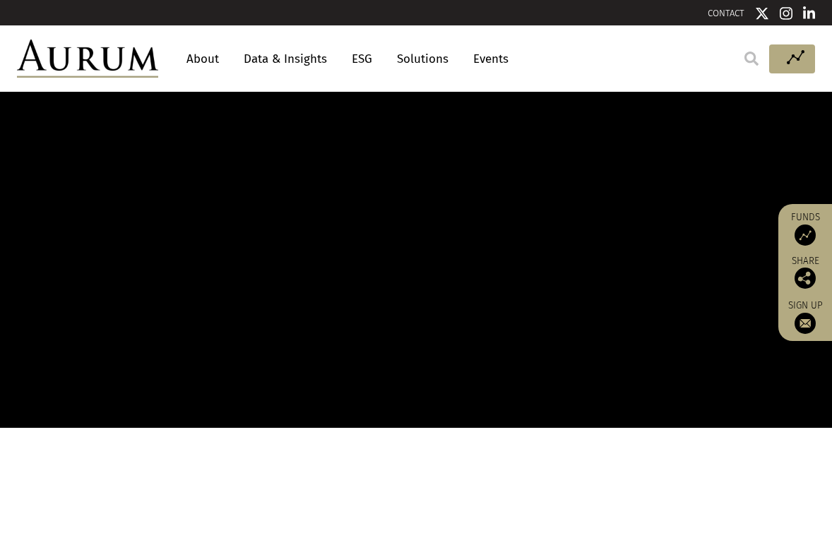  I want to click on img: search.svg, so click(751, 59).